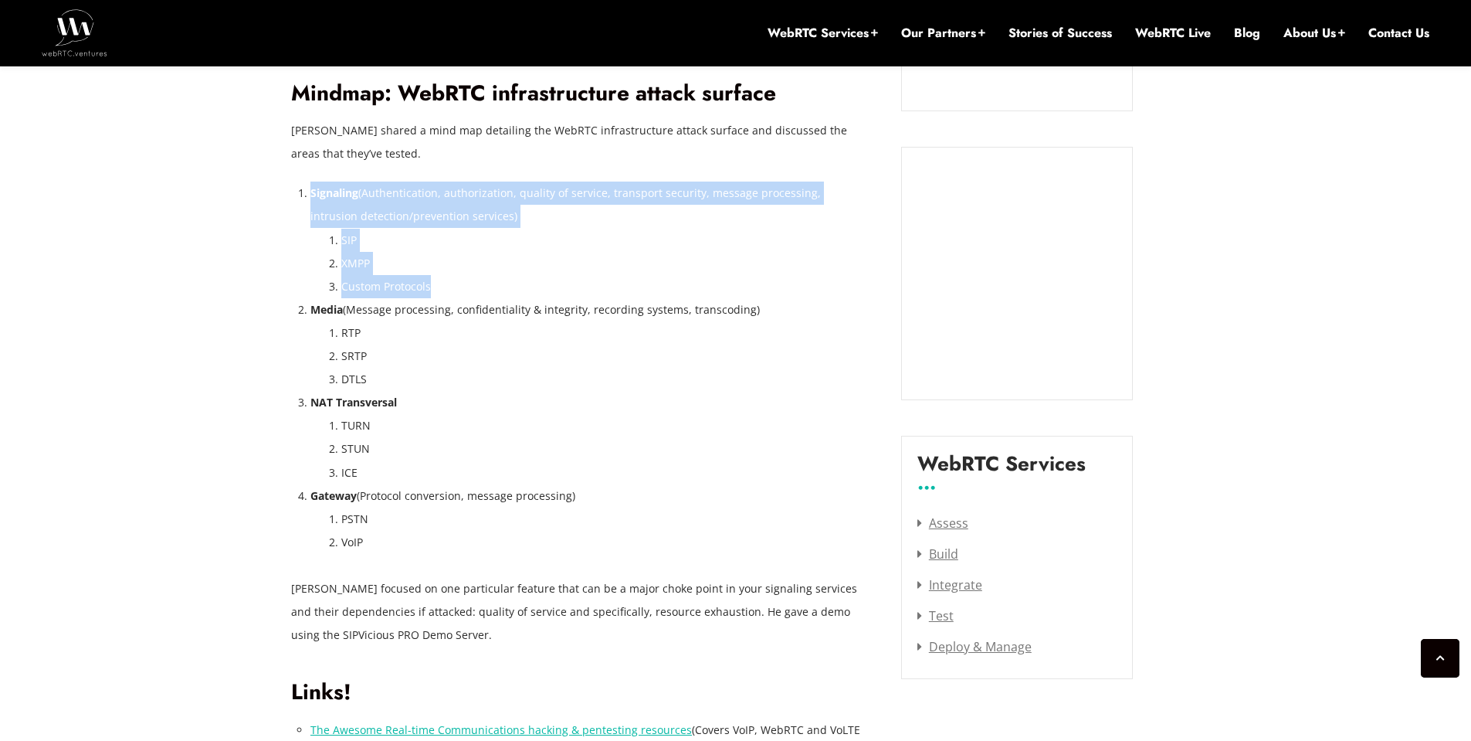 The image size is (1471, 741). What do you see at coordinates (74, 32) in the screenshot?
I see `img: WebRTC.ventures` at bounding box center [74, 32].